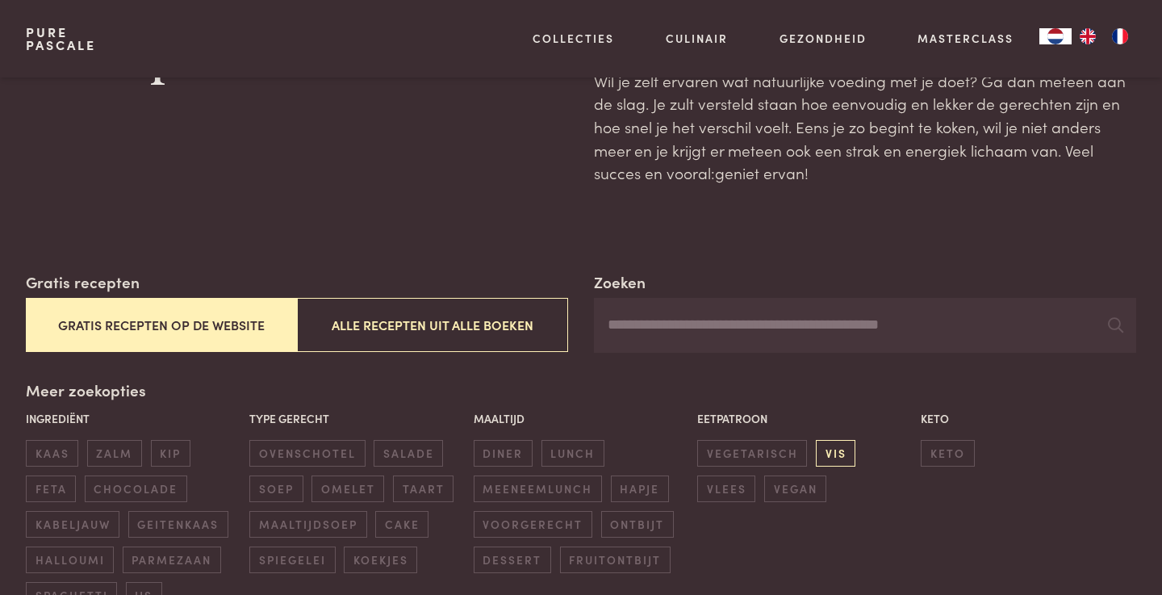 The image size is (1162, 595). Describe the element at coordinates (61, 39) in the screenshot. I see `a: PurePascale` at that location.